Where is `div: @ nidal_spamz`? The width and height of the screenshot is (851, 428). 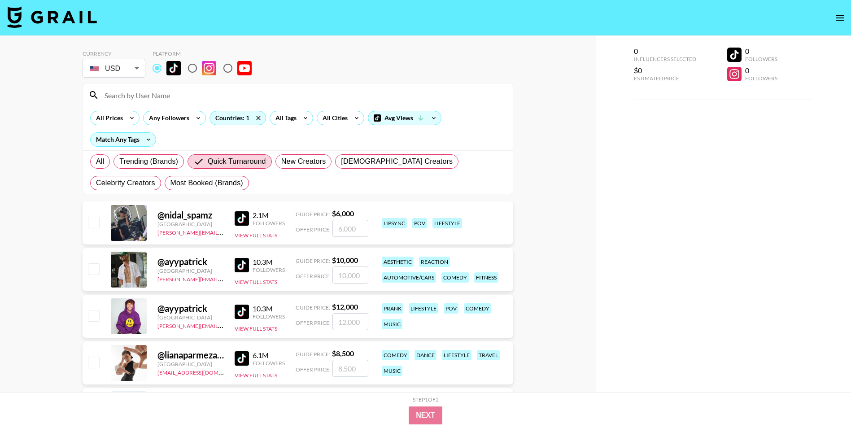 div: @ nidal_spamz is located at coordinates (191, 215).